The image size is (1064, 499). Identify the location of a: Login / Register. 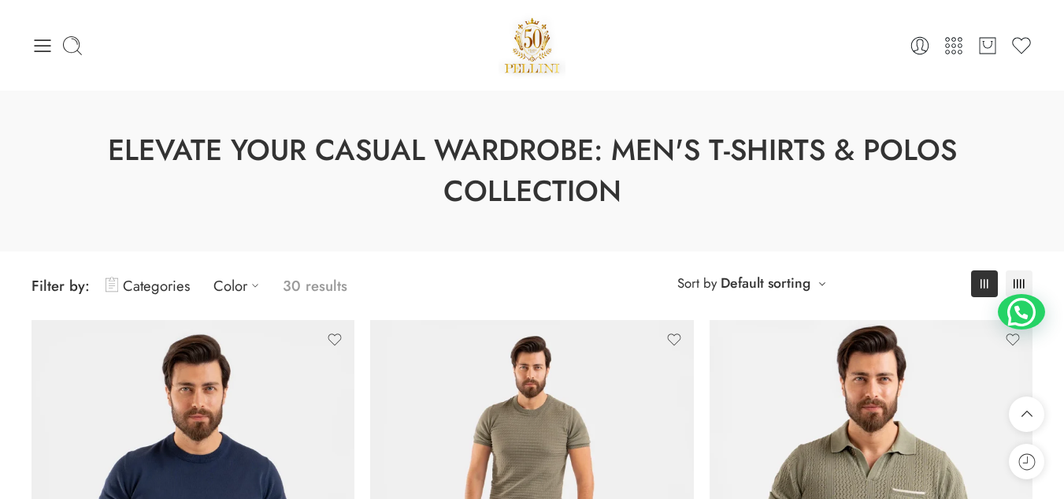
(920, 46).